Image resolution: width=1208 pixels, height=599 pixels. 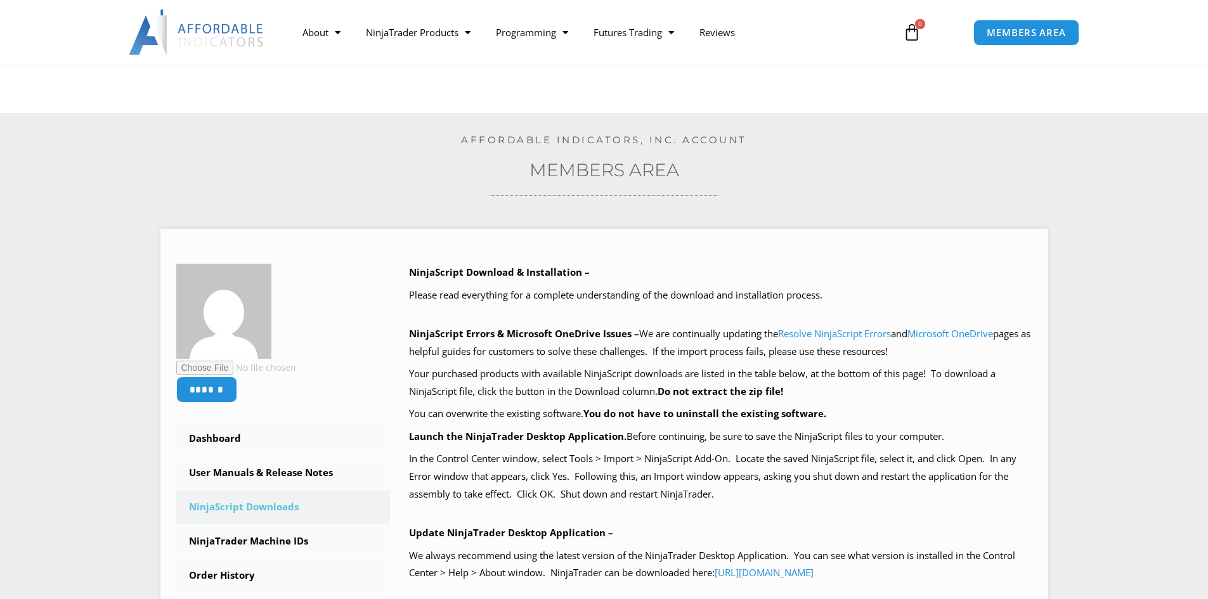 What do you see at coordinates (283, 473) in the screenshot?
I see `a: User Manuals & Release Notes` at bounding box center [283, 473].